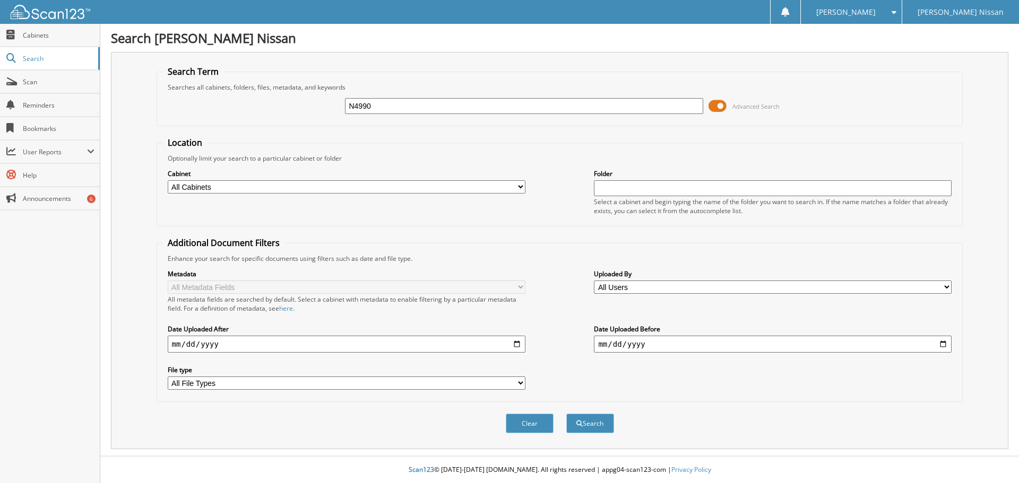 The image size is (1019, 483). What do you see at coordinates (560, 258) in the screenshot?
I see `div: Enhance your search for specific documents using filters such as date and file type.` at bounding box center [560, 258].